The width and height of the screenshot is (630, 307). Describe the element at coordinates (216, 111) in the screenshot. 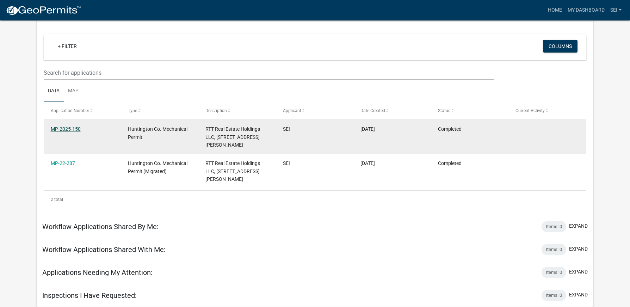

I see `span: Description` at that location.